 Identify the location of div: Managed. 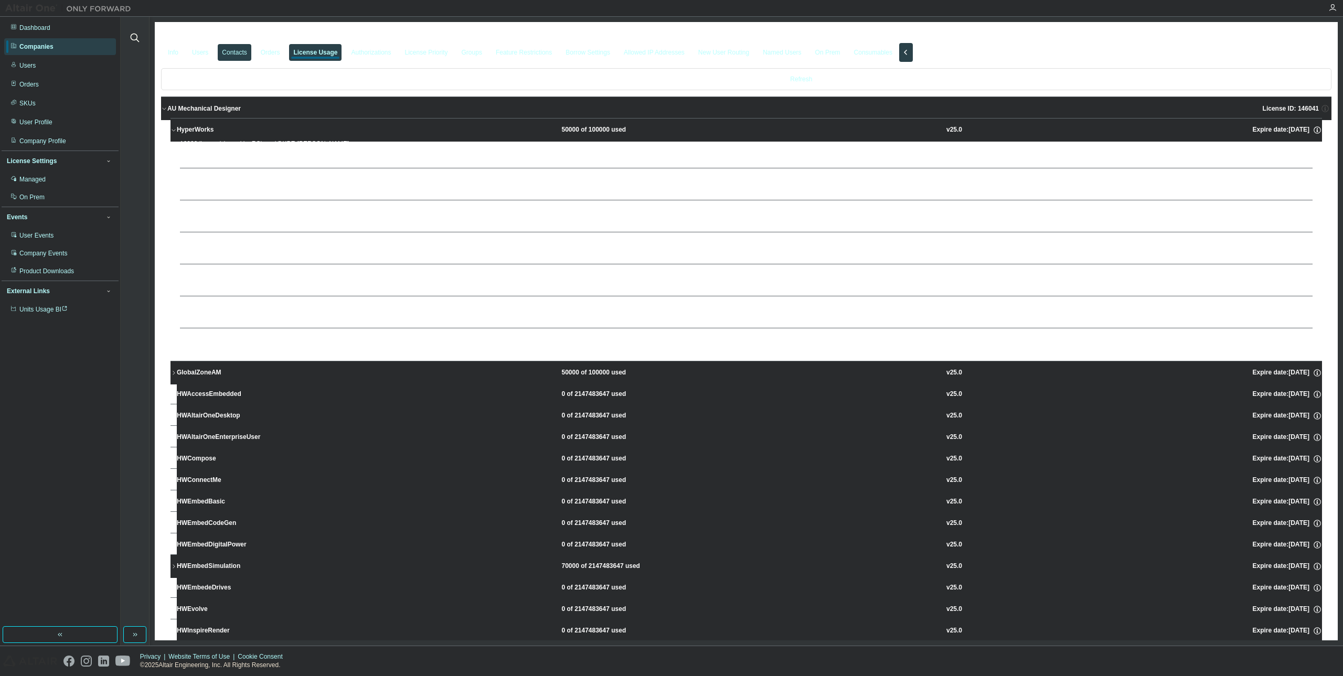
(33, 179).